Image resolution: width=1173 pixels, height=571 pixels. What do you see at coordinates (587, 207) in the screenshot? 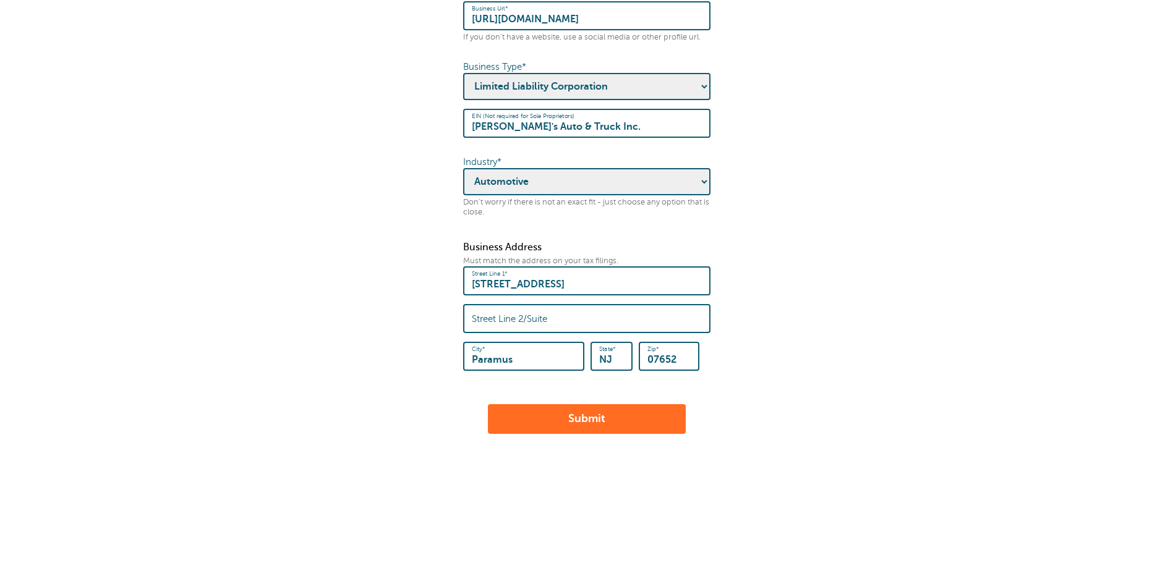
I see `p: Don't worry if there is not an exact fit - just choose any option that is close.` at bounding box center [587, 207].